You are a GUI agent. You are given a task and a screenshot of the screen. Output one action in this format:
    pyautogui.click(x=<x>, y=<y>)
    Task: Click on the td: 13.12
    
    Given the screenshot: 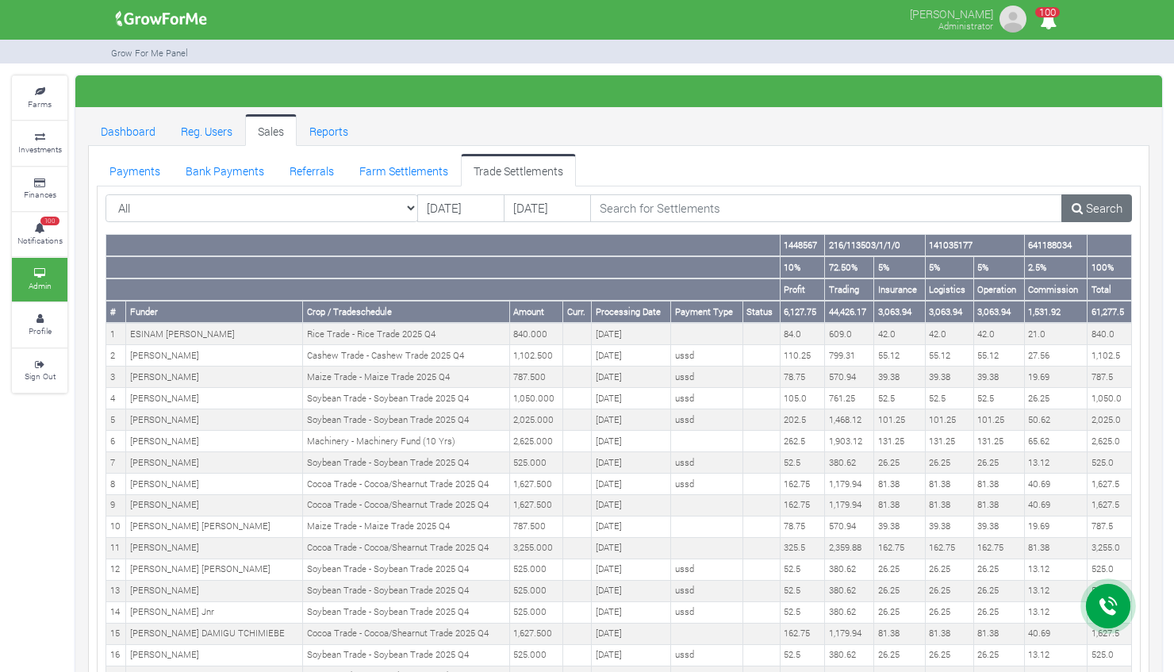 What is the action you would take?
    pyautogui.click(x=1056, y=590)
    